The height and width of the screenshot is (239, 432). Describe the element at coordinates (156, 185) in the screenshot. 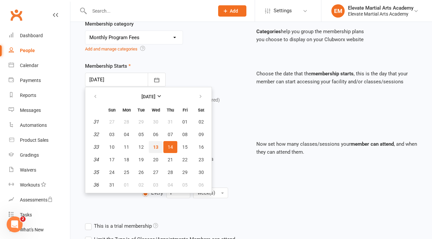

I see `button: 03` at that location.